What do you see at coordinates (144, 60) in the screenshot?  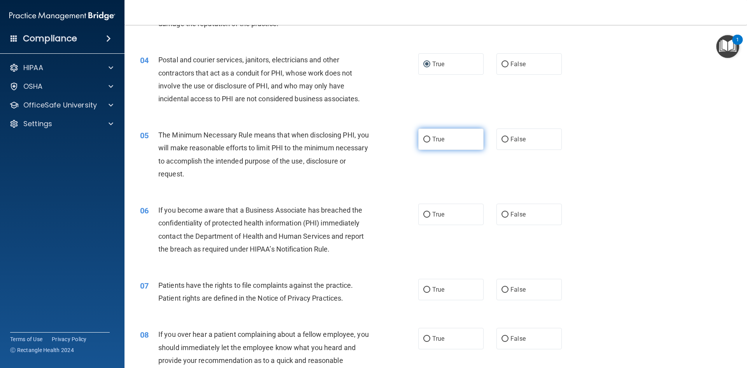 I see `span: 04` at bounding box center [144, 60].